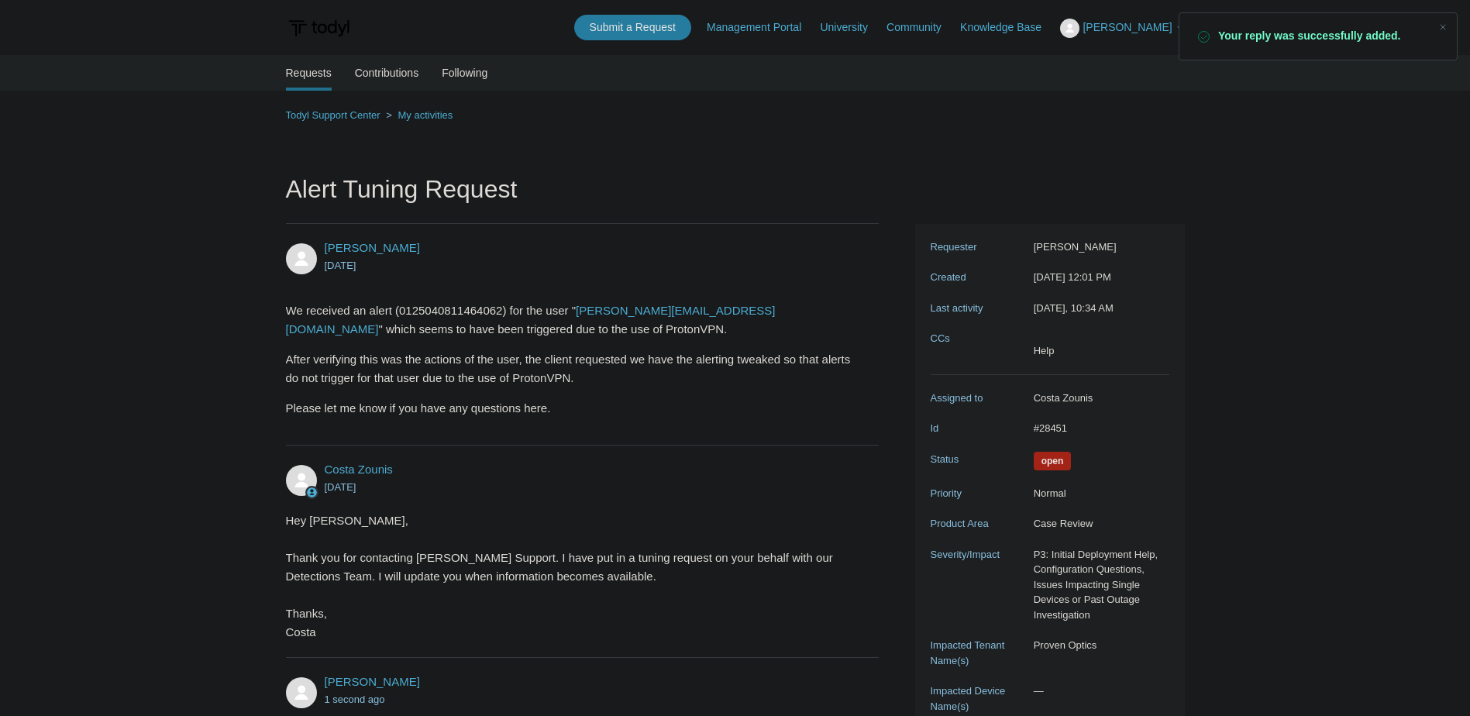 This screenshot has height=716, width=1470. Describe the element at coordinates (319, 28) in the screenshot. I see `img: Todyl Support Center Help Center home page` at that location.